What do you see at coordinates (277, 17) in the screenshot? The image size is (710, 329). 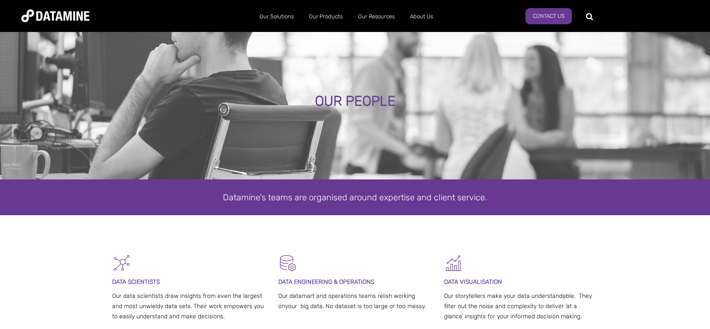 I see `a: Our Solutions` at bounding box center [277, 17].